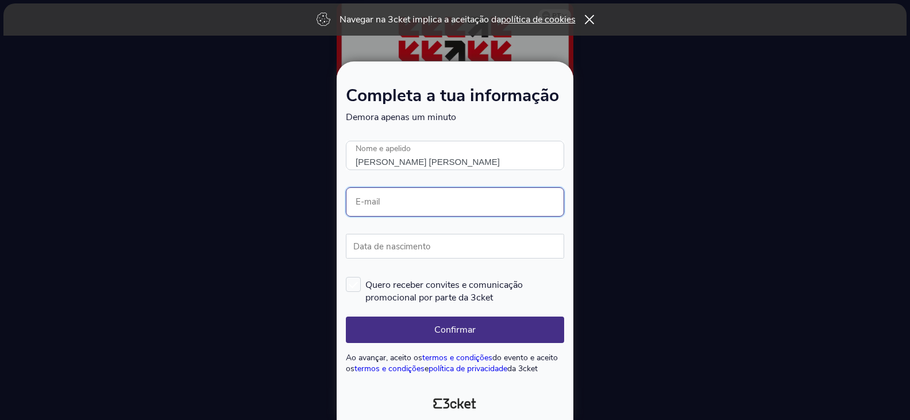  What do you see at coordinates (455, 99) in the screenshot?
I see `h1: Completa a tua informação` at bounding box center [455, 99].